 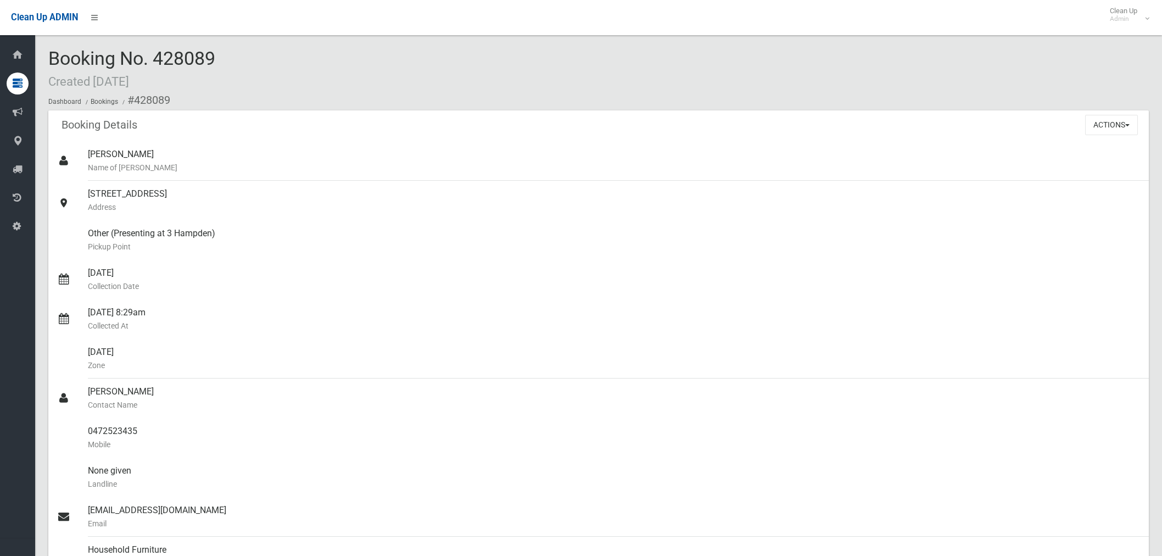 What do you see at coordinates (145, 100) in the screenshot?
I see `li: #428089` at bounding box center [145, 100].